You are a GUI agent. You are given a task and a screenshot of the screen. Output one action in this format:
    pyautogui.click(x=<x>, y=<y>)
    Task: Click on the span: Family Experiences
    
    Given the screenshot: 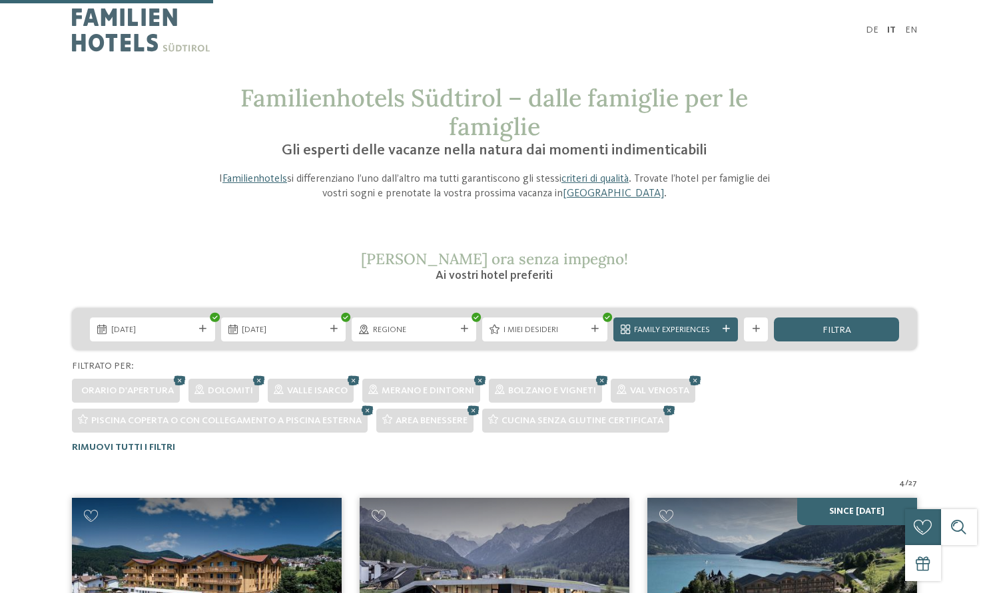 What is the action you would take?
    pyautogui.click(x=675, y=330)
    